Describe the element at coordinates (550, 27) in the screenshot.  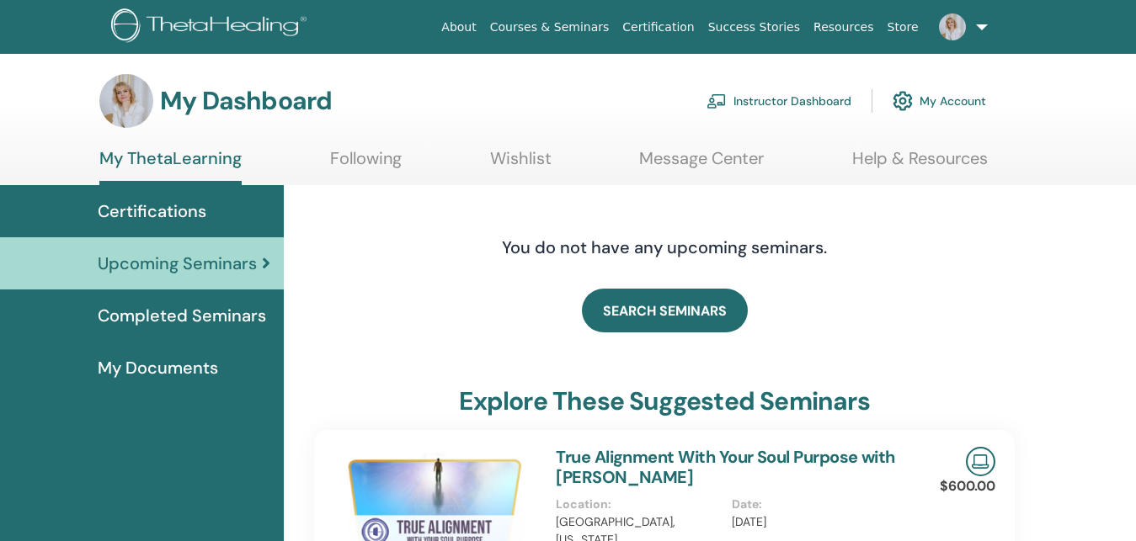
I see `a: Courses & Seminars` at that location.